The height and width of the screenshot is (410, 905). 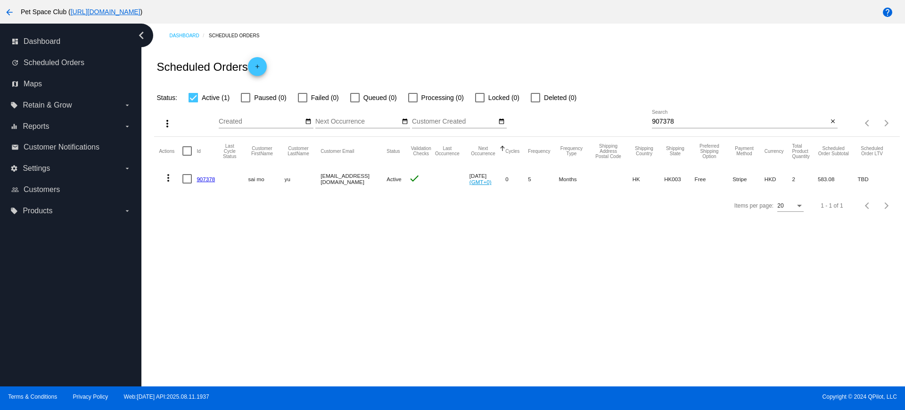 I want to click on button: Change sorting for Cycles, so click(x=513, y=151).